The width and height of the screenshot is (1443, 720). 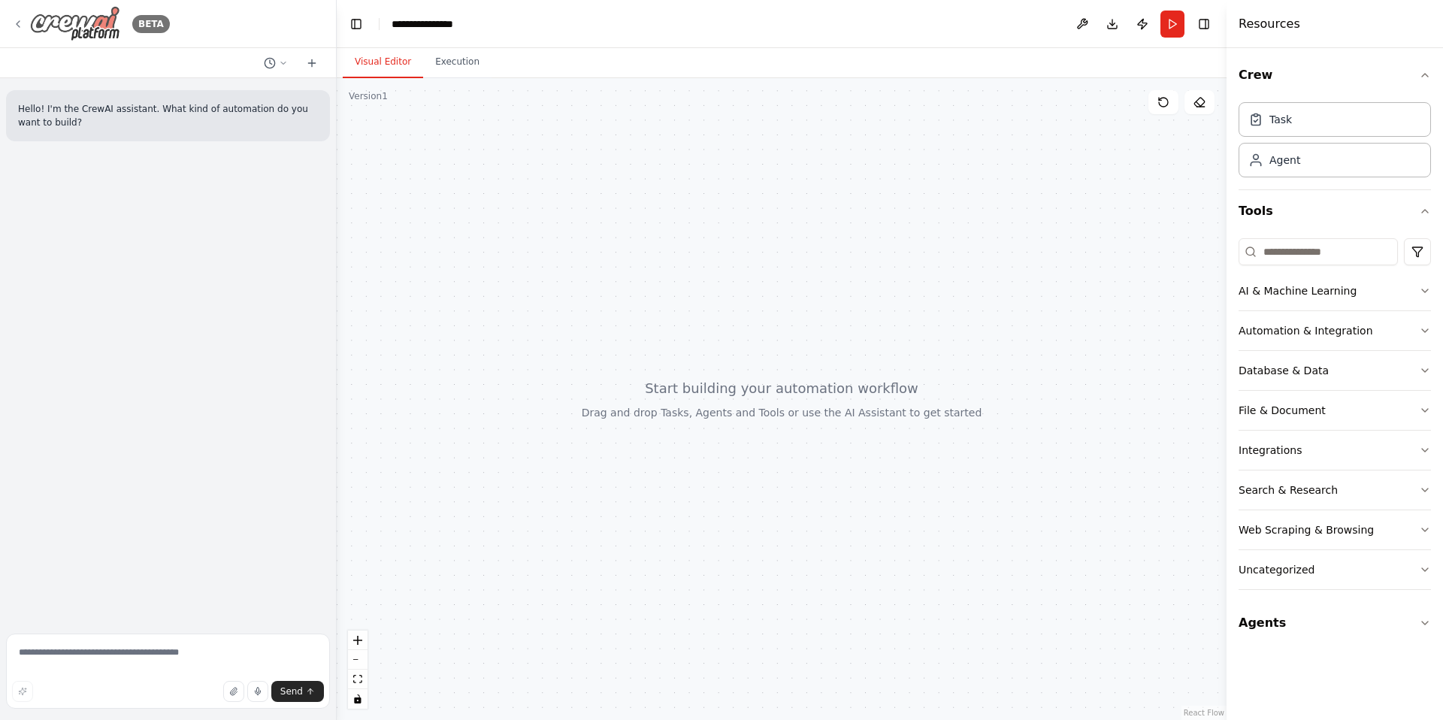 What do you see at coordinates (1270, 450) in the screenshot?
I see `div: Integrations` at bounding box center [1270, 450].